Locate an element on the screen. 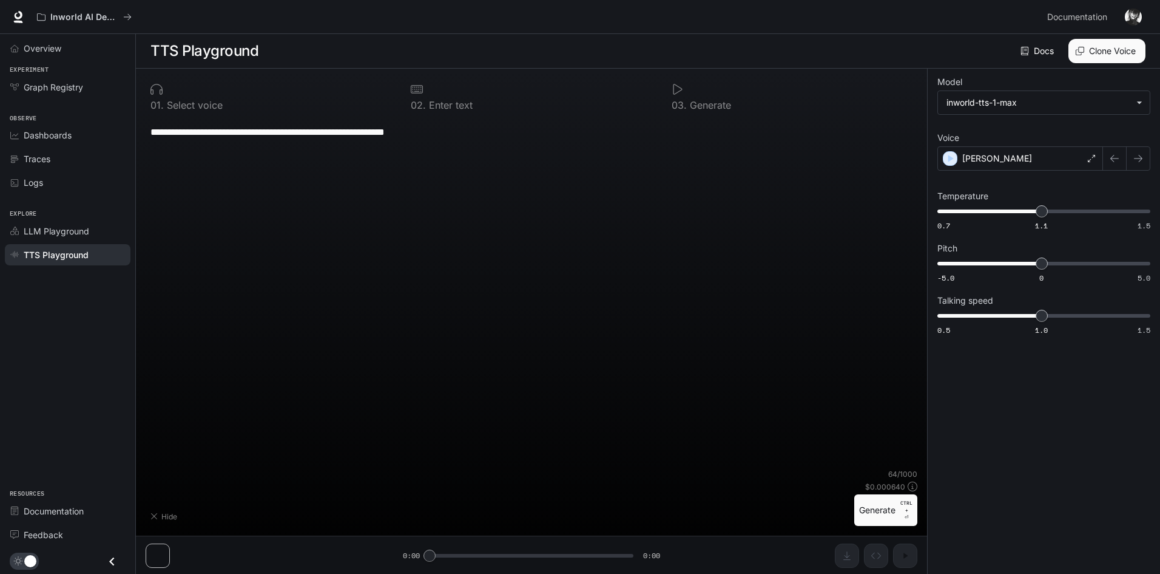 The height and width of the screenshot is (574, 1160). p: CTRL + is located at coordinates (907, 506).